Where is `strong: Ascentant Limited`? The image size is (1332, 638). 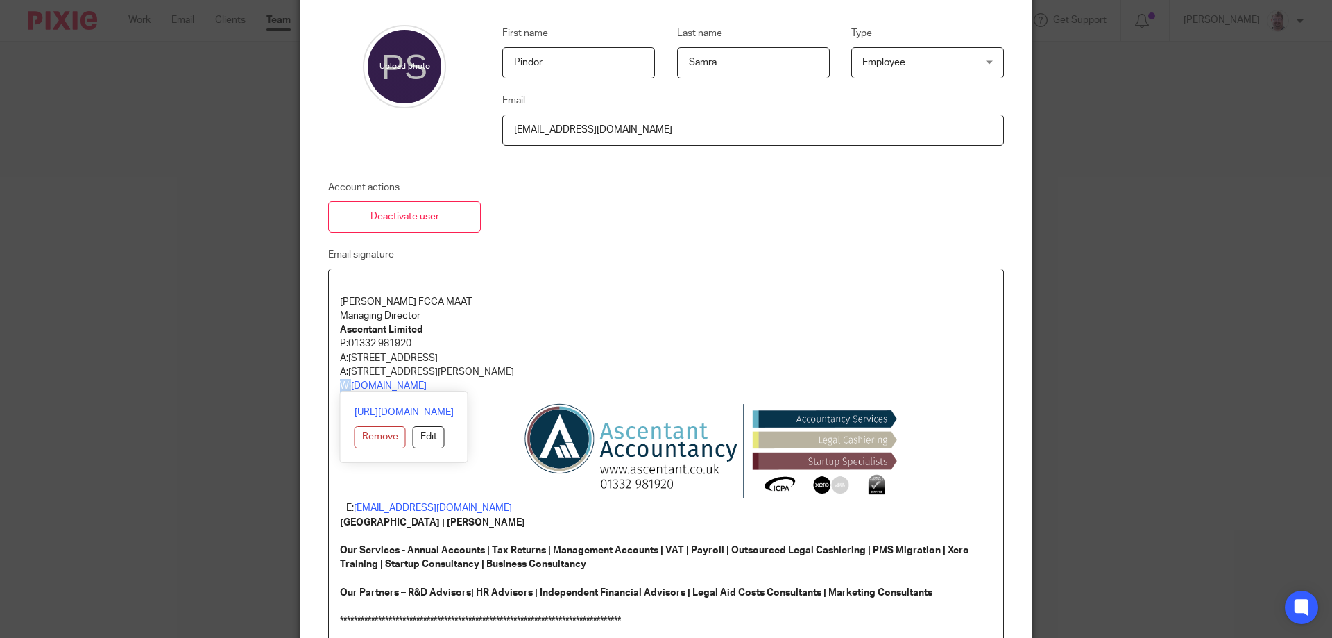
strong: Ascentant Limited is located at coordinates (382, 330).